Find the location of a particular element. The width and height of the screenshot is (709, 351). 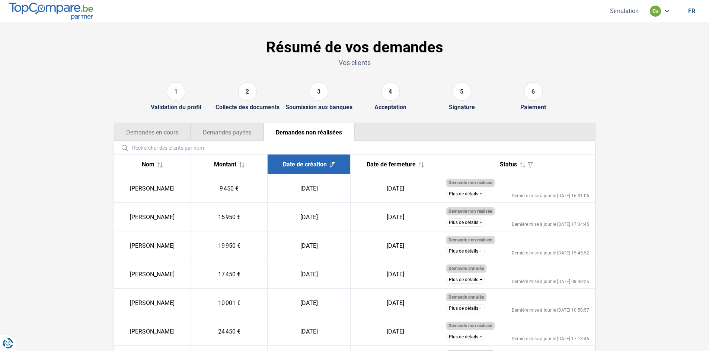

div: Paiement is located at coordinates (533, 107).